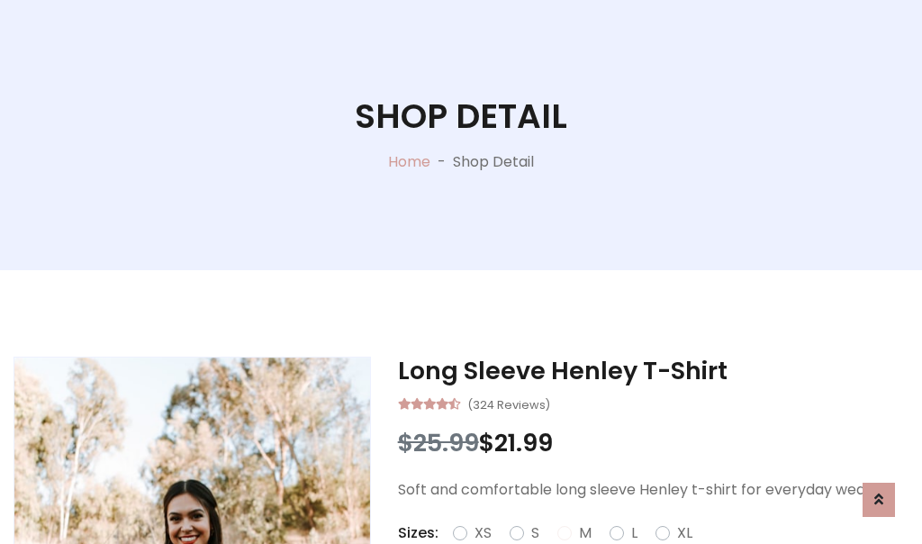 The height and width of the screenshot is (544, 922). What do you see at coordinates (653, 490) in the screenshot?
I see `p: Soft and comfortable long sleeve Henley t-shirt for everyday wear.` at bounding box center [653, 490].